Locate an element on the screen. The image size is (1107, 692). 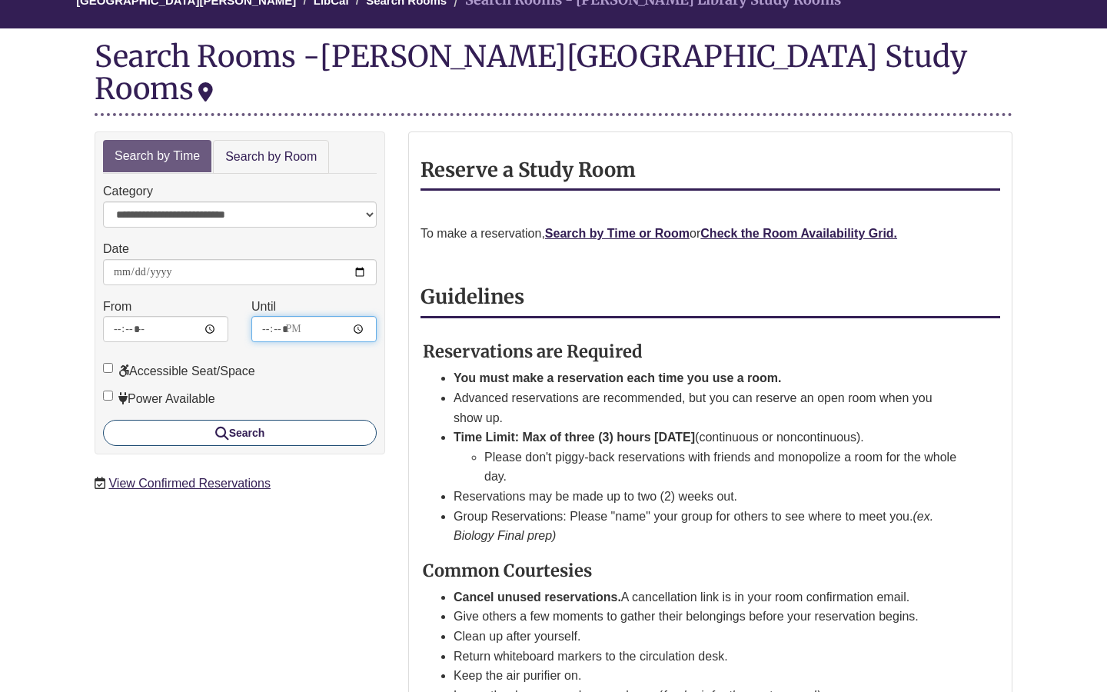
label: Power Available is located at coordinates (159, 399).